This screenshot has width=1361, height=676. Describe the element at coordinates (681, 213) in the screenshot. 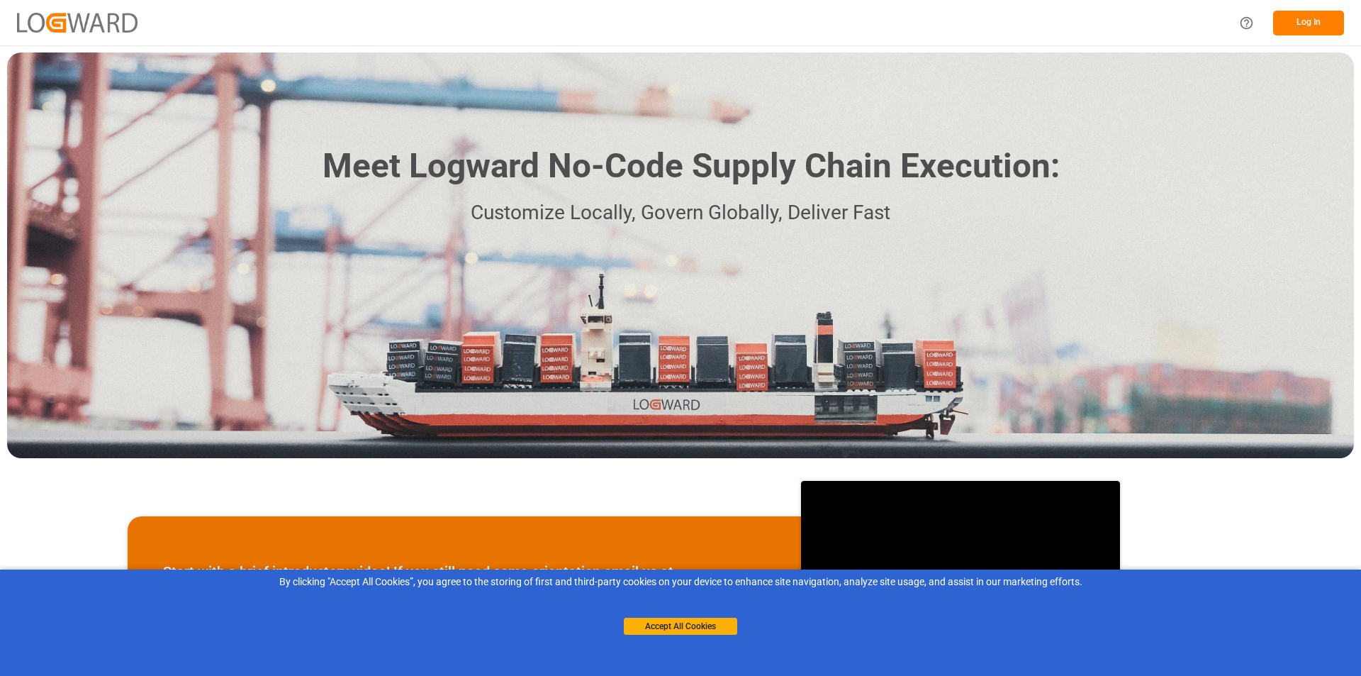

I see `p: Customize Locally, Govern Globally, Deliver Fast` at that location.